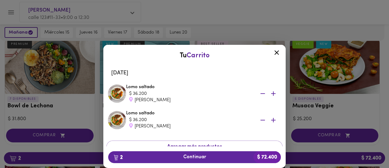 The height and width of the screenshot is (168, 389). I want to click on button: 2Continuar$ 72.400, so click(195, 157).